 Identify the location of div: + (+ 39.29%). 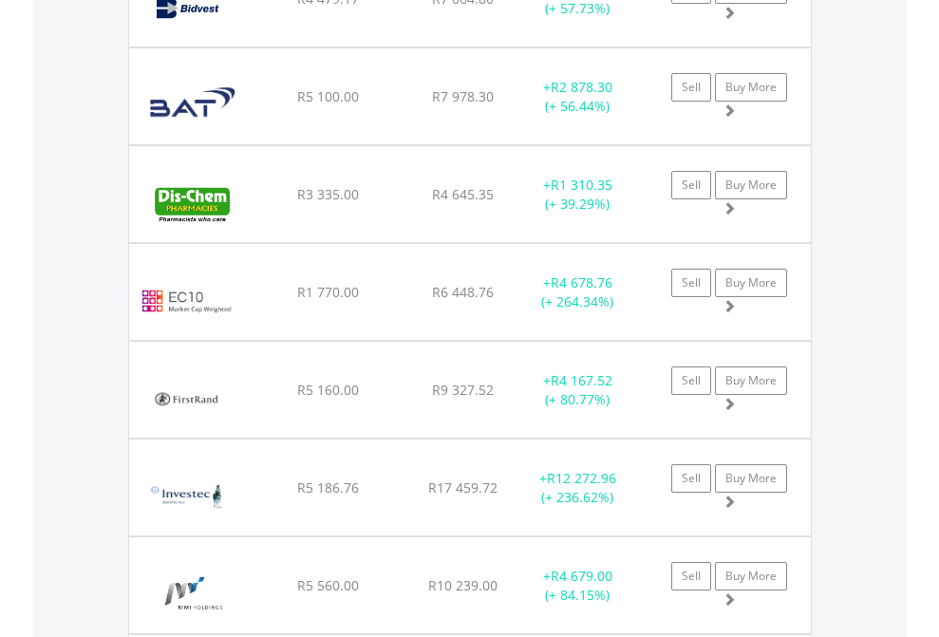
(577, 195).